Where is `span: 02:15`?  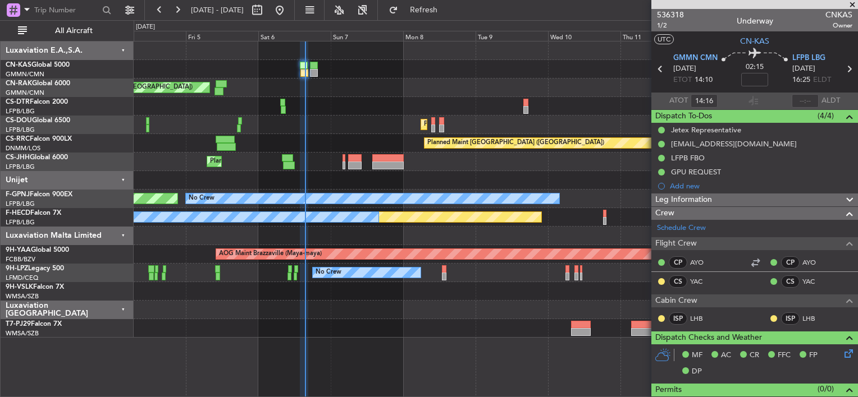 span: 02:15 is located at coordinates (754, 67).